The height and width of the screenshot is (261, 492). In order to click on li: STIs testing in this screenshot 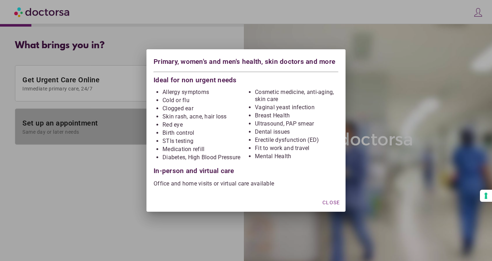, I will do `click(204, 141)`.